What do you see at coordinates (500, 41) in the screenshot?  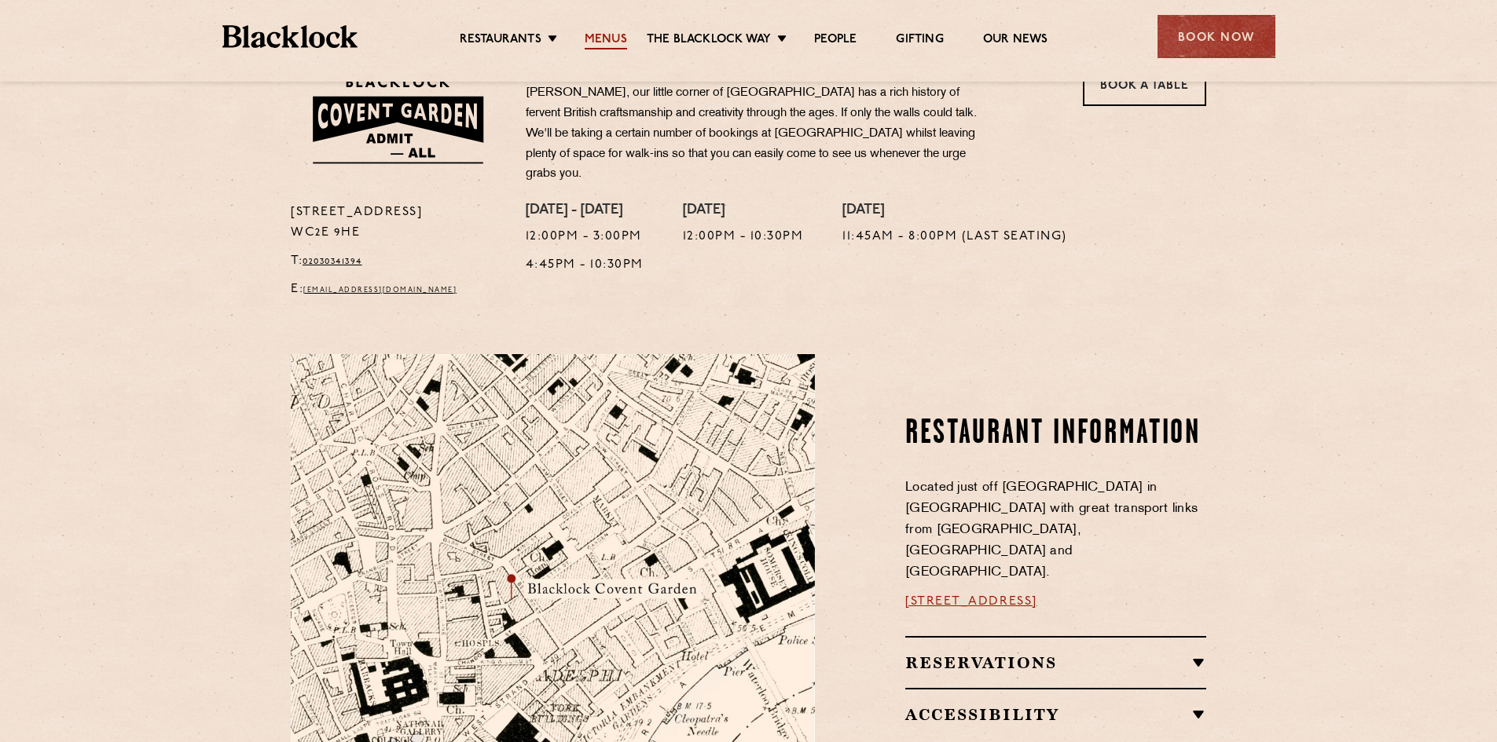 I see `a: Restaurants` at bounding box center [500, 41].